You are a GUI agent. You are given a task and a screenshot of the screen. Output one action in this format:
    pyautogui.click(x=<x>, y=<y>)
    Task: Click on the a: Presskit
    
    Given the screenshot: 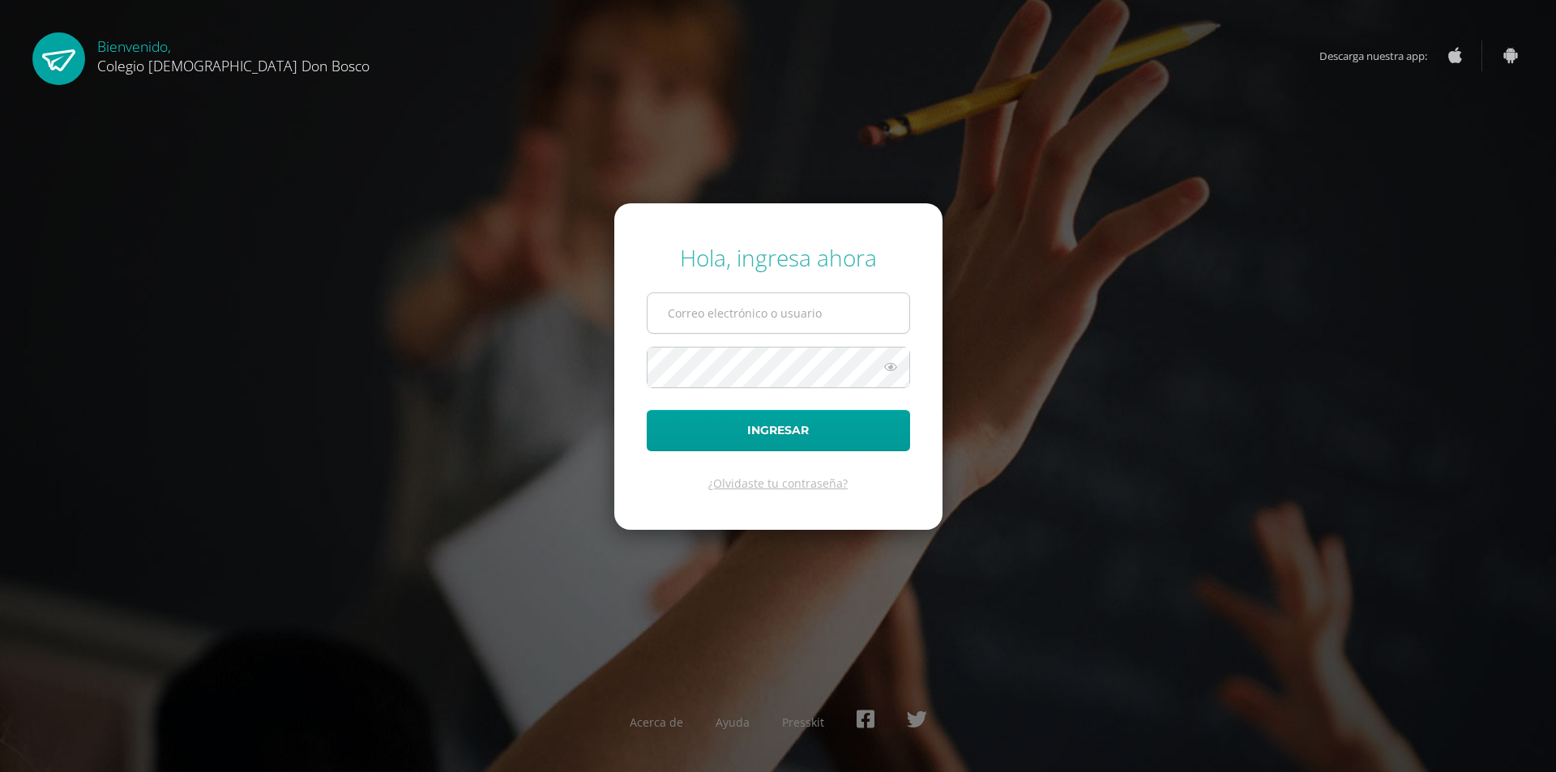 What is the action you would take?
    pyautogui.click(x=803, y=722)
    